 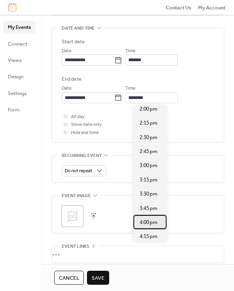 What do you see at coordinates (148, 180) in the screenshot?
I see `span: 3:15 pm` at bounding box center [148, 180].